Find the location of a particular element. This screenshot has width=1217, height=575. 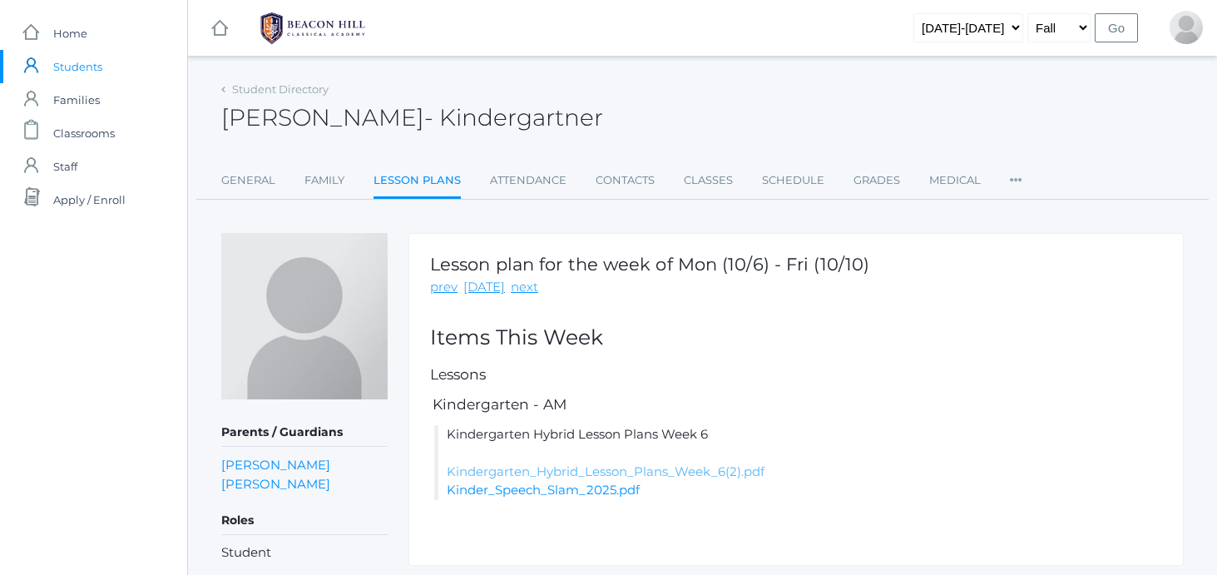

a: Contacts is located at coordinates (624, 180).